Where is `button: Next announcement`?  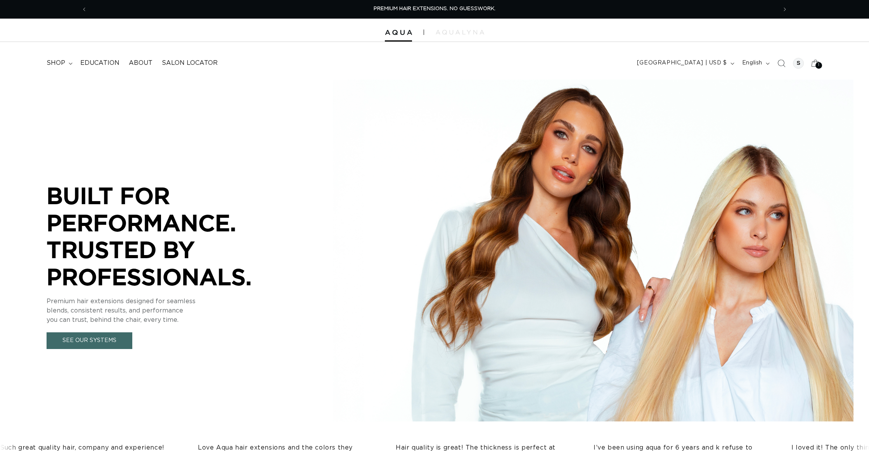
button: Next announcement is located at coordinates (785, 9).